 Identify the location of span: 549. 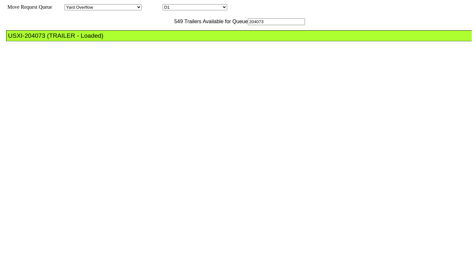
(177, 21).